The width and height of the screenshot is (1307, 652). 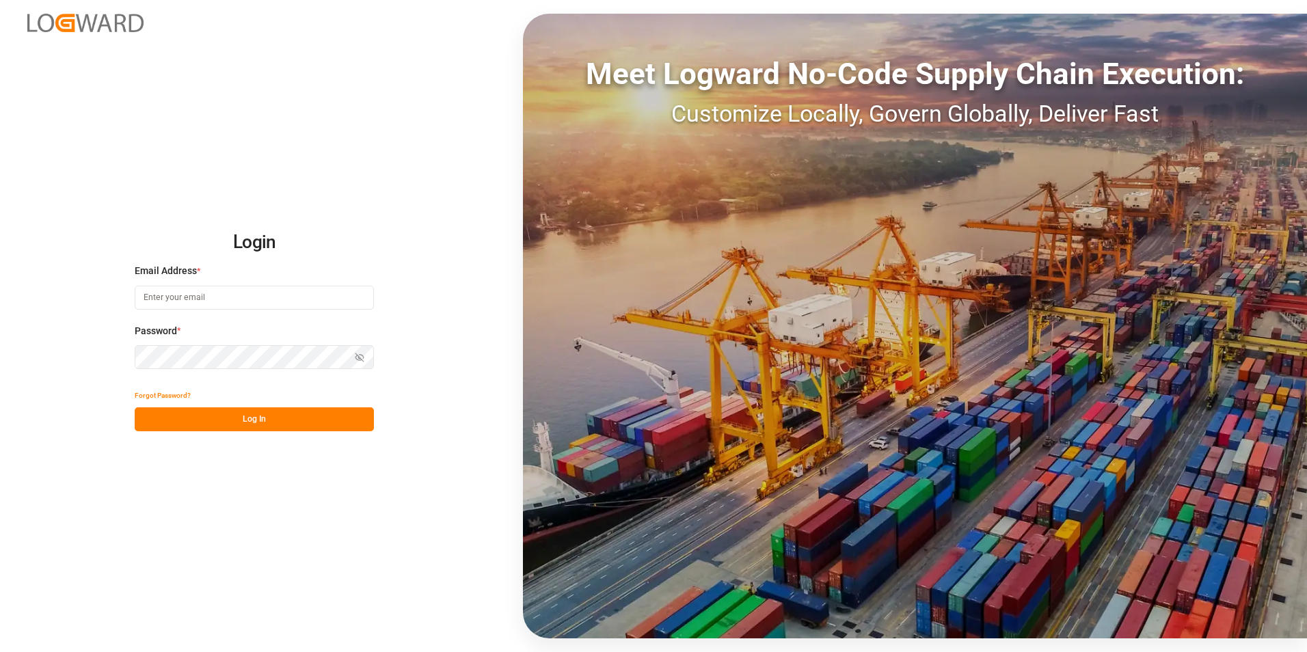 I want to click on button: Forgot Password?, so click(x=163, y=395).